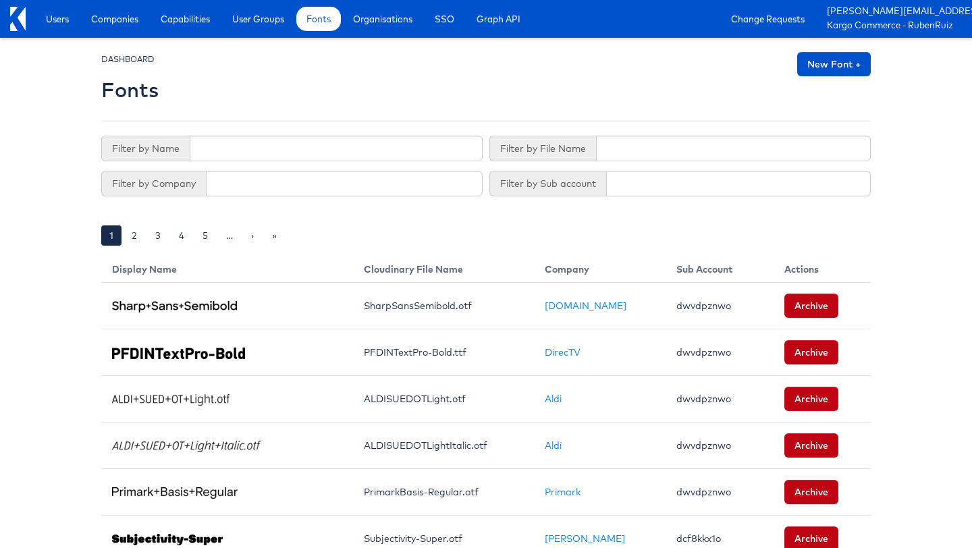 The image size is (972, 548). I want to click on td: PrimarkBasis-Regular.otf, so click(444, 492).